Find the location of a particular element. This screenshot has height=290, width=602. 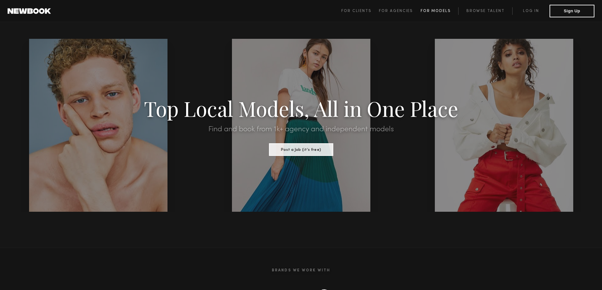

h1: Top Local Models, All in One Place is located at coordinates (301, 108).